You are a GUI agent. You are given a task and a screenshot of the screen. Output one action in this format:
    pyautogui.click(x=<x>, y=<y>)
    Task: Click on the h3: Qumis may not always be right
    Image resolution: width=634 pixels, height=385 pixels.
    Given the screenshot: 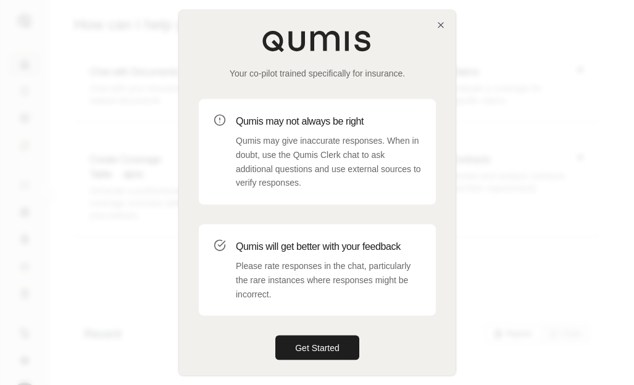 What is the action you would take?
    pyautogui.click(x=328, y=122)
    